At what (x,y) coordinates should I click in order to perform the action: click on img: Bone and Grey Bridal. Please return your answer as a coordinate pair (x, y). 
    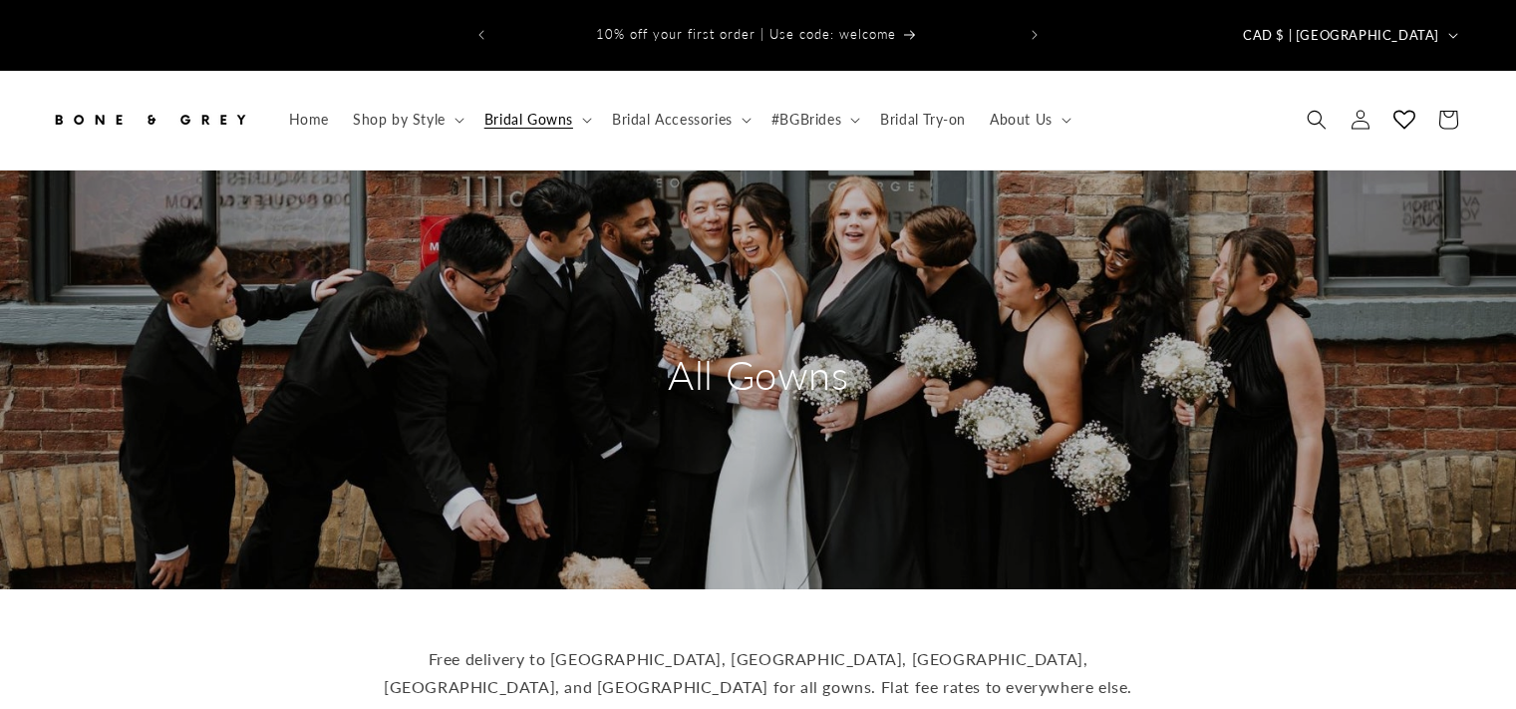
    Looking at the image, I should click on (150, 120).